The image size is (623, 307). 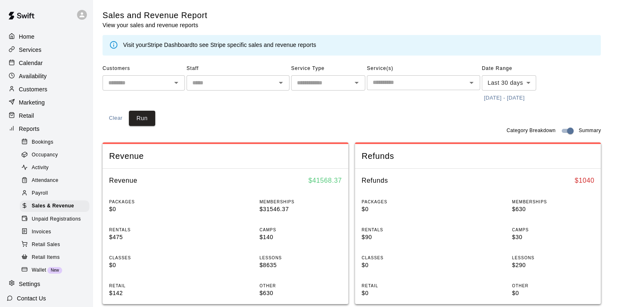 I want to click on p: Marketing, so click(x=32, y=102).